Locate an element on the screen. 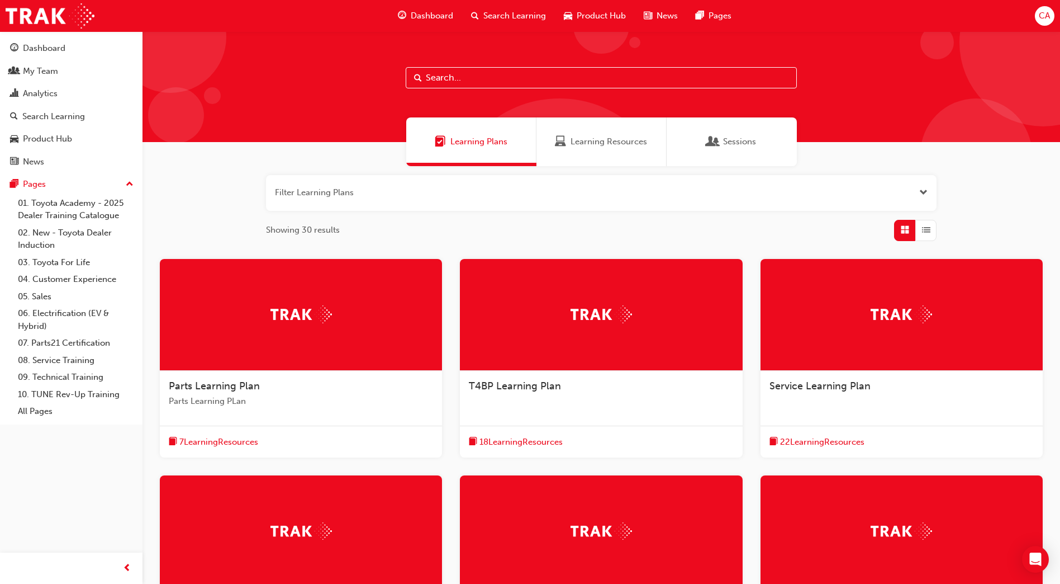 The image size is (1060, 584). button: book-icon7LearningResources is located at coordinates (214, 442).